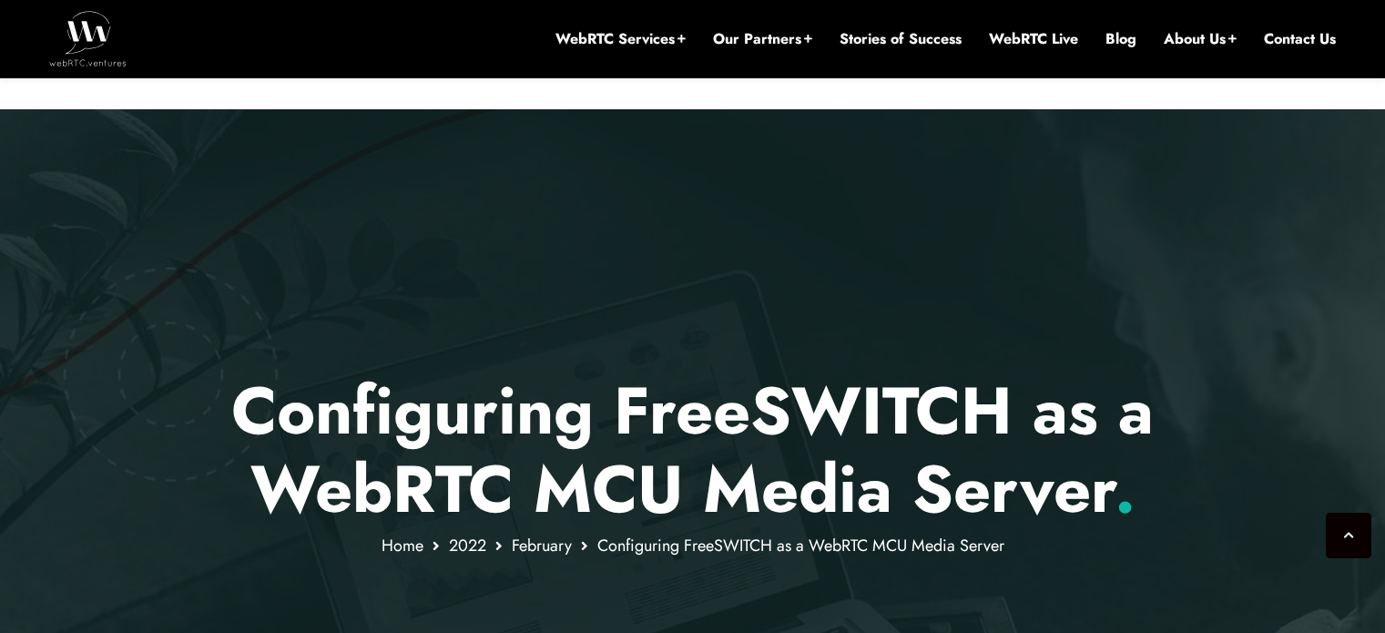  Describe the element at coordinates (800, 545) in the screenshot. I see `span: Configuring FreeSWITCH as a WebRTC MCU Media Server` at that location.